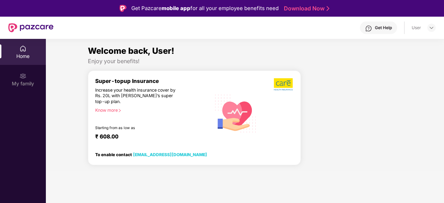 This screenshot has height=203, width=444. I want to click on a: Download Now, so click(305, 8).